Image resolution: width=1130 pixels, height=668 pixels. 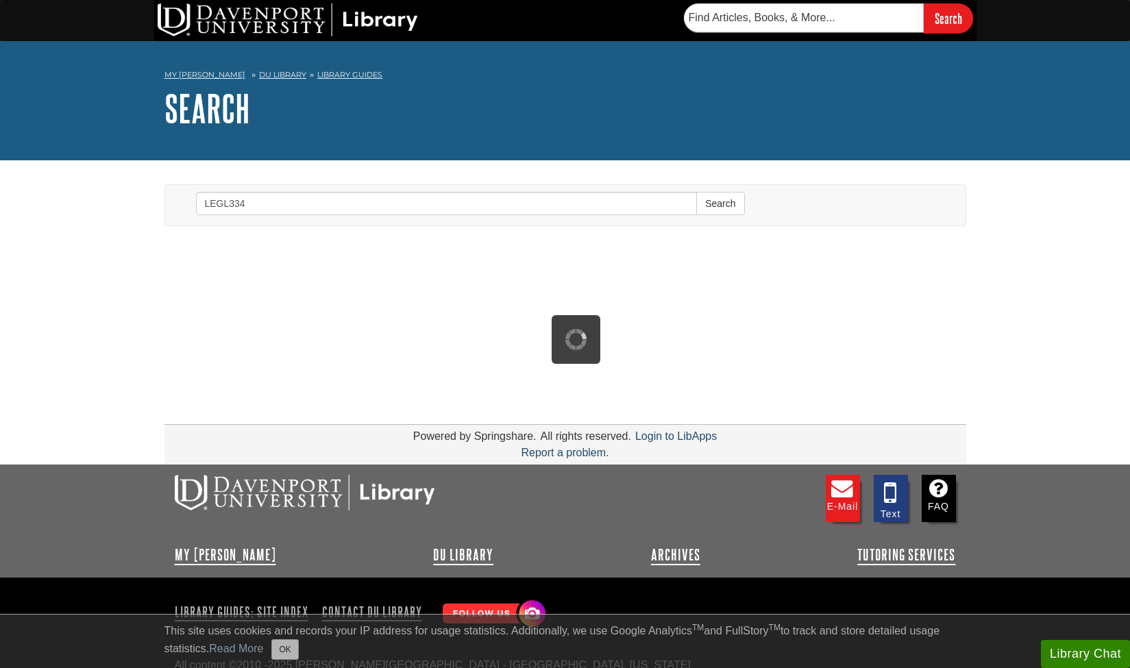 What do you see at coordinates (576, 339) in the screenshot?
I see `img: Working...` at bounding box center [576, 339].